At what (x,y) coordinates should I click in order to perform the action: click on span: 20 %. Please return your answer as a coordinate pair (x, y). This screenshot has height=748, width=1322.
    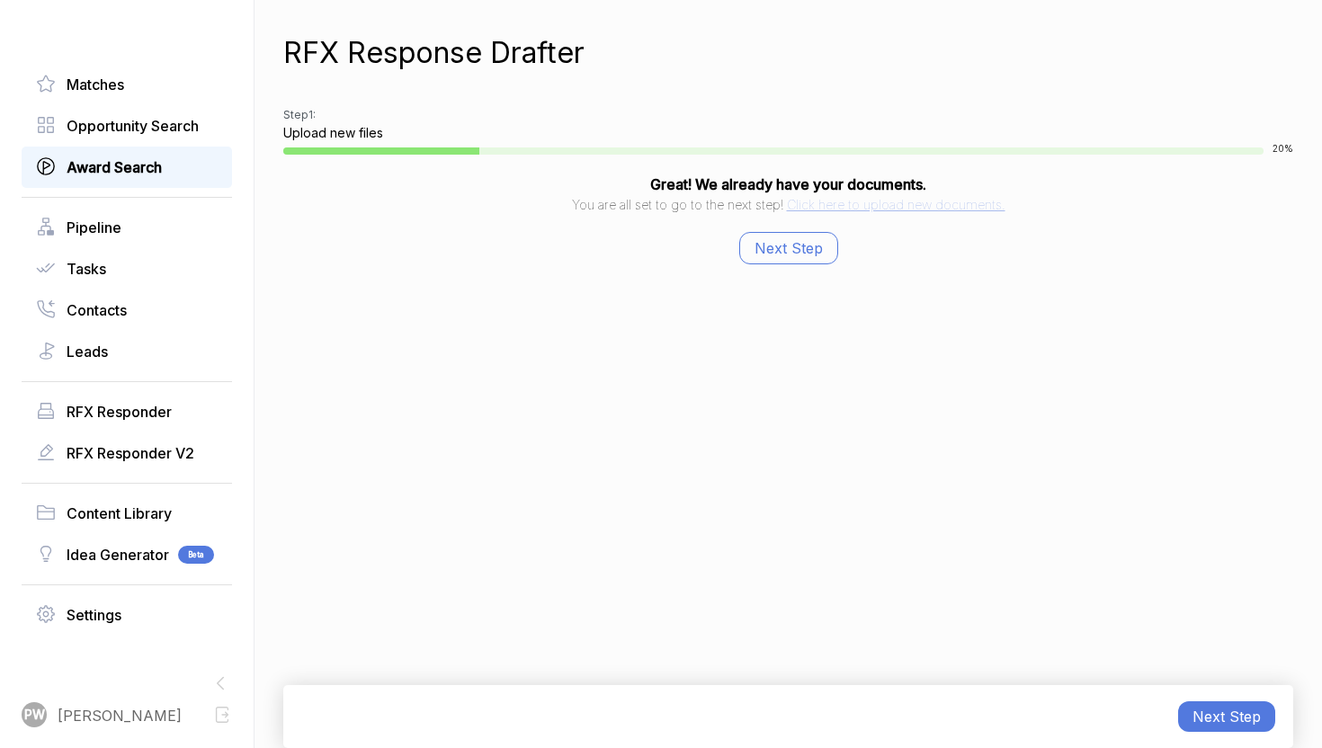
    Looking at the image, I should click on (1282, 148).